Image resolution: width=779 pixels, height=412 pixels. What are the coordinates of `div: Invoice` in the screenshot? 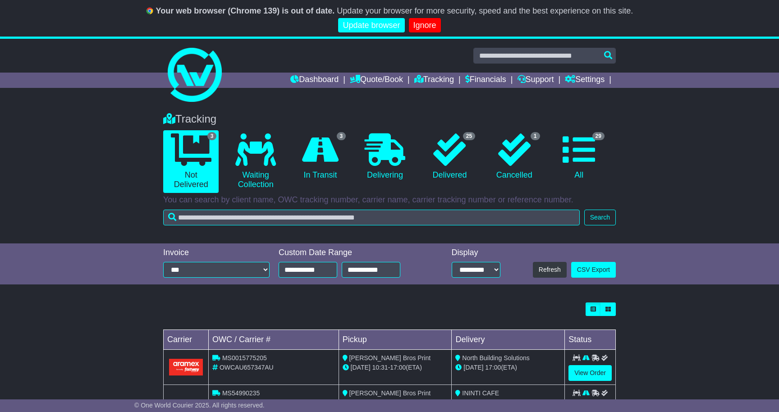 It's located at (216, 253).